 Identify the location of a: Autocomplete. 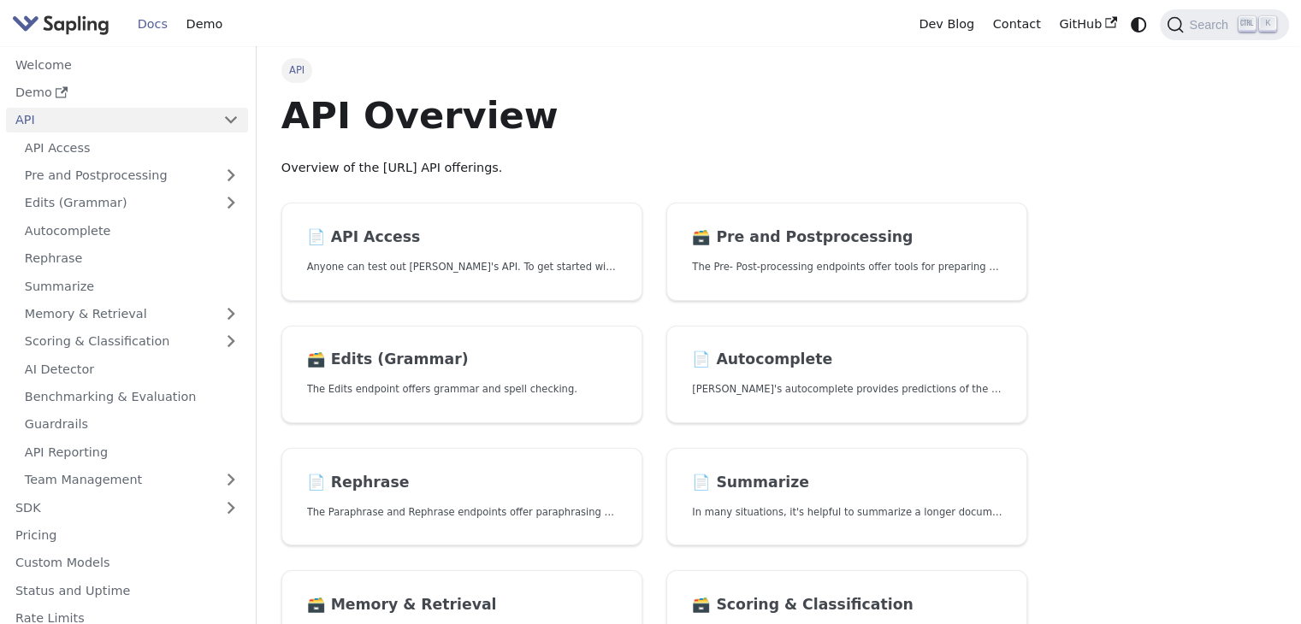
(132, 230).